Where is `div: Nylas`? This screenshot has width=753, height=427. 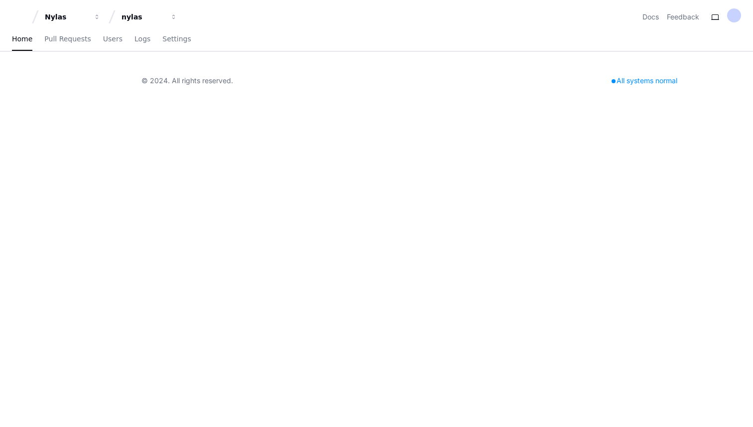
div: Nylas is located at coordinates (66, 17).